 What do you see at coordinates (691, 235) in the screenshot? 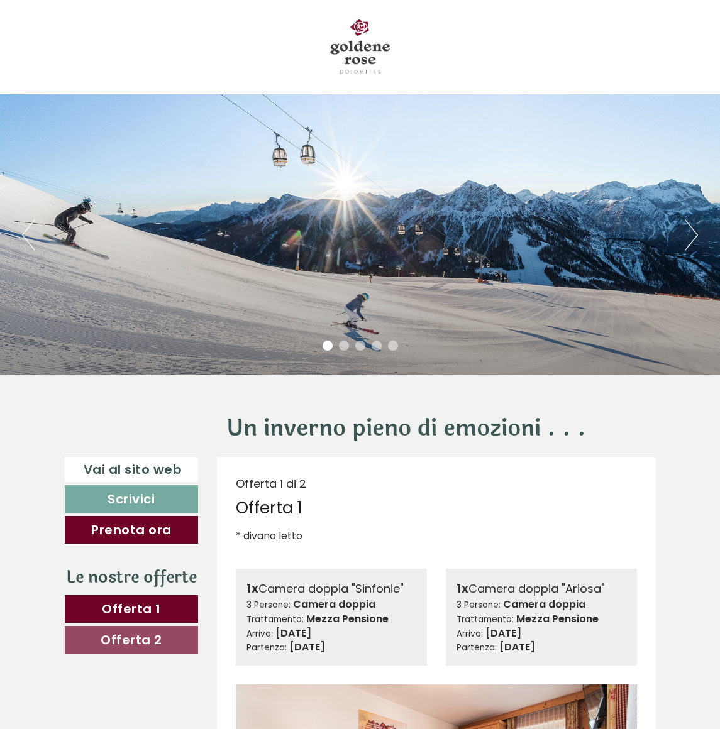
I see `button: Next` at bounding box center [691, 235].